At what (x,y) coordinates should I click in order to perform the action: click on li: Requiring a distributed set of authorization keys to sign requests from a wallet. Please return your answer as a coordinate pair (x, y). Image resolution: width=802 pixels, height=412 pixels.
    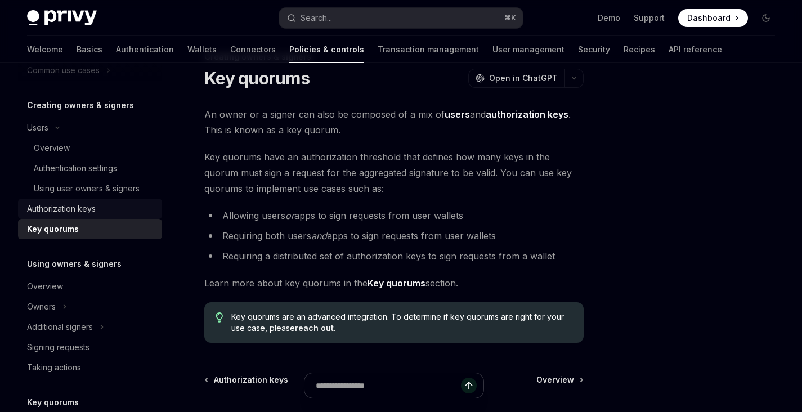
    Looking at the image, I should click on (394, 256).